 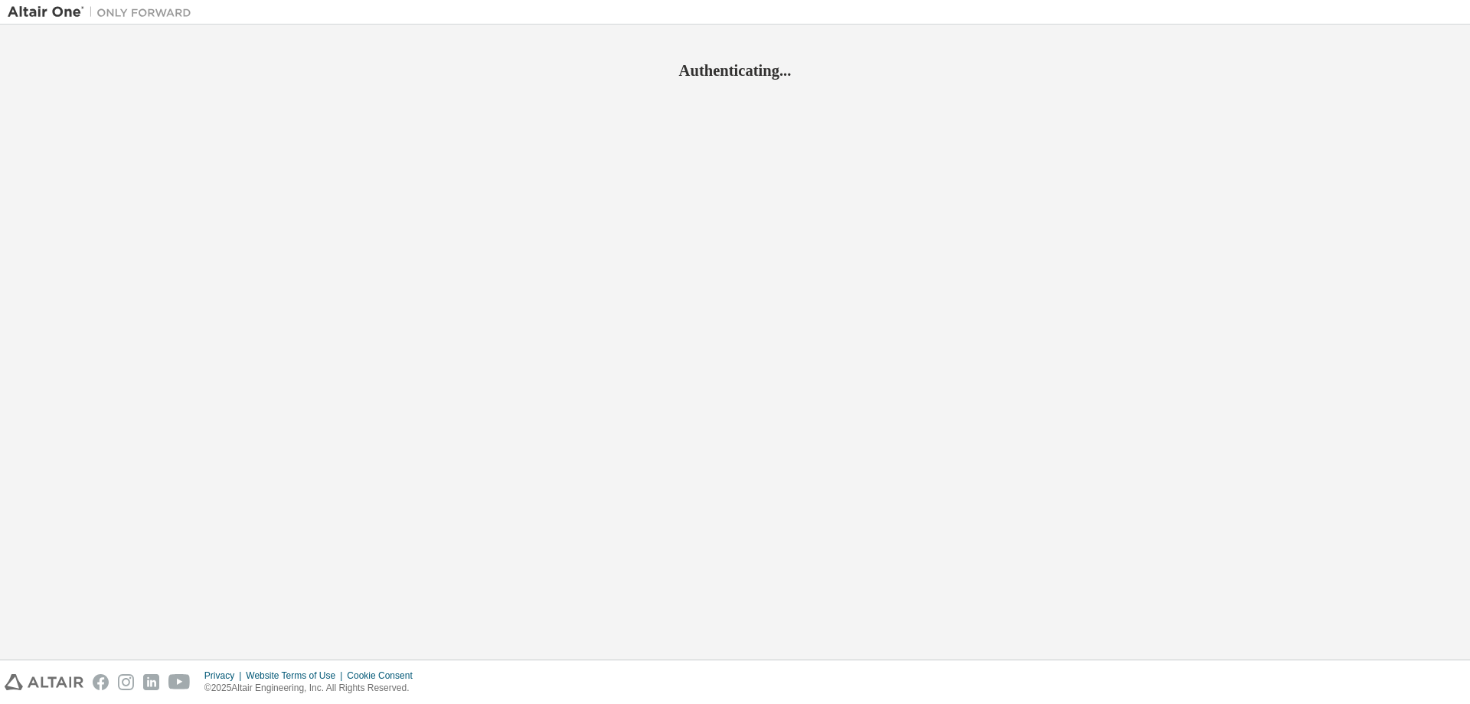 I want to click on img: youtube.svg, so click(x=179, y=681).